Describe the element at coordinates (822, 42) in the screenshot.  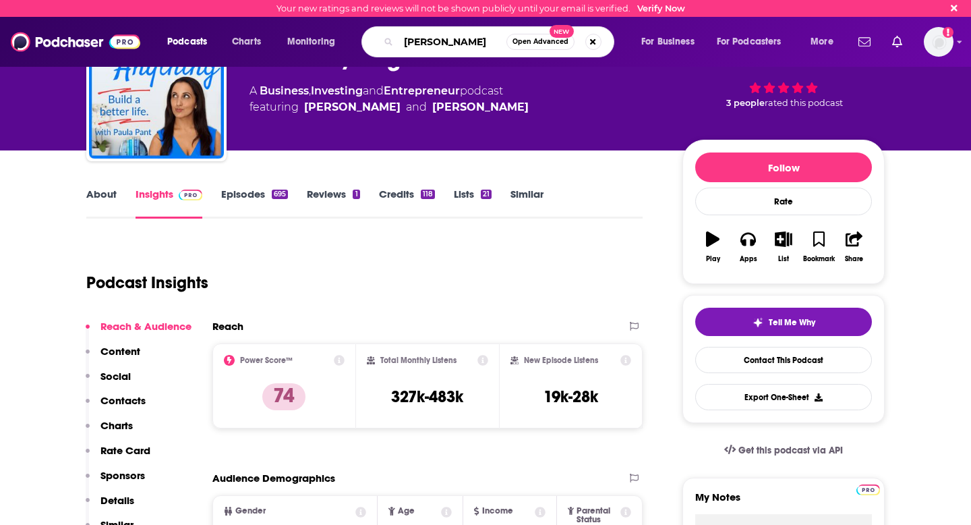
I see `span: More` at that location.